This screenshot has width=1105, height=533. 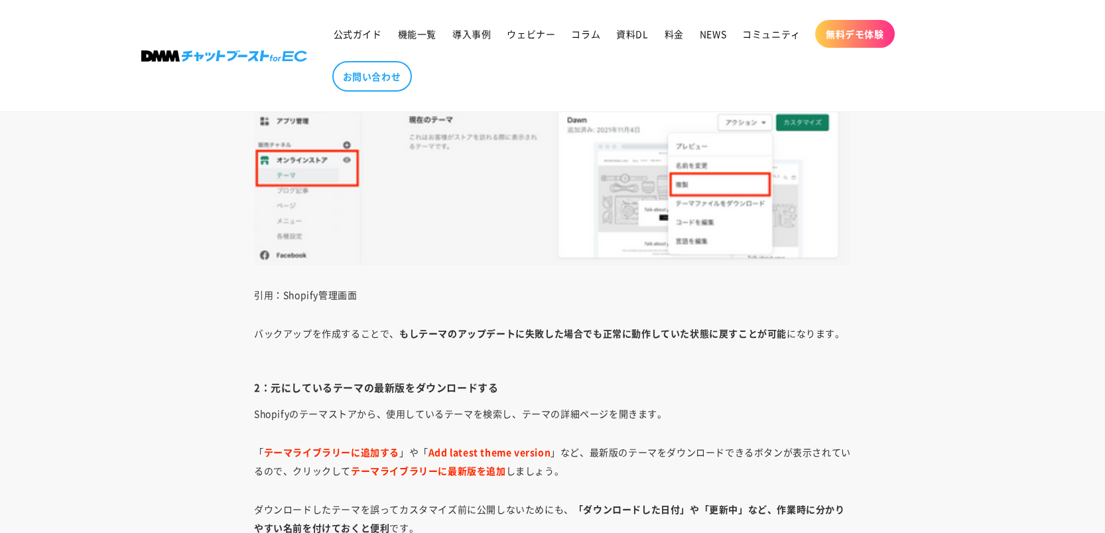 I want to click on a: 導入事例, so click(x=472, y=34).